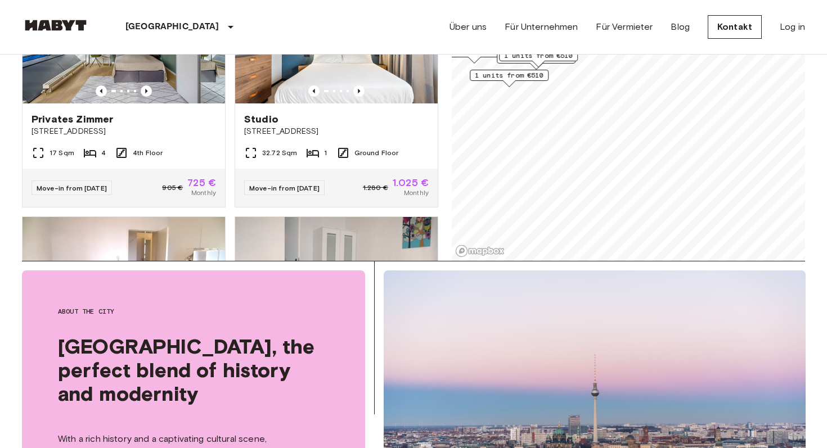  What do you see at coordinates (325, 153) in the screenshot?
I see `span: 1` at bounding box center [325, 153].